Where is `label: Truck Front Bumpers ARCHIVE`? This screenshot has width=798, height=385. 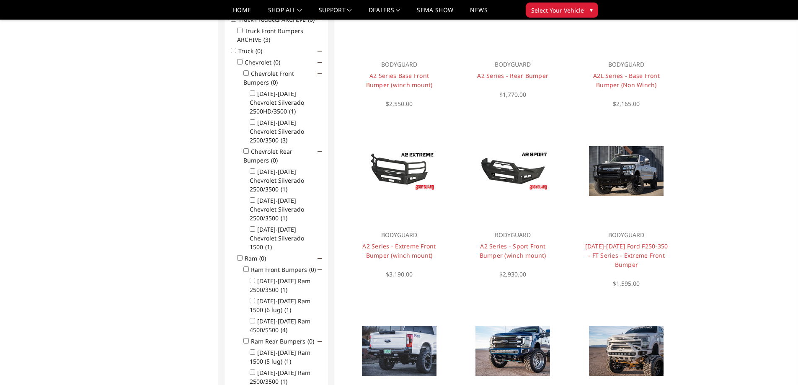
label: Truck Front Bumpers ARCHIVE is located at coordinates (270, 35).